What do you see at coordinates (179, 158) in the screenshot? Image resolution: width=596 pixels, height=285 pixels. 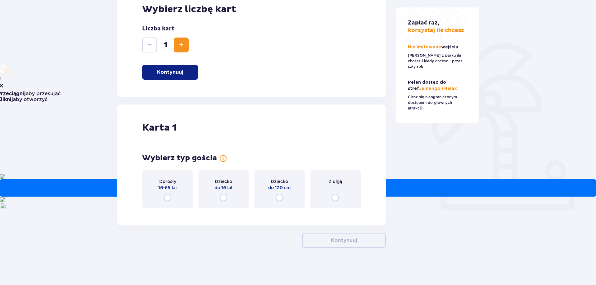 I see `p: Wybierz typ gościa` at bounding box center [179, 158].